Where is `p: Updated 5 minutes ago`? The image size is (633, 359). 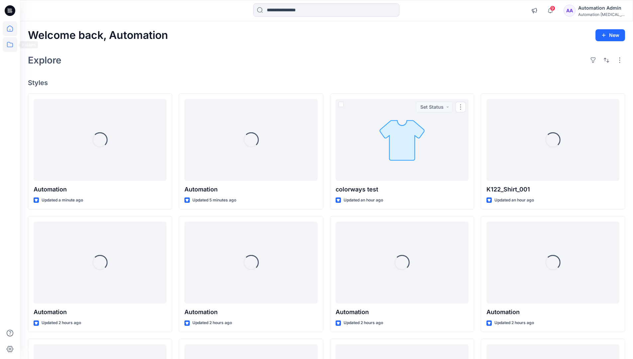 p: Updated 5 minutes ago is located at coordinates (214, 200).